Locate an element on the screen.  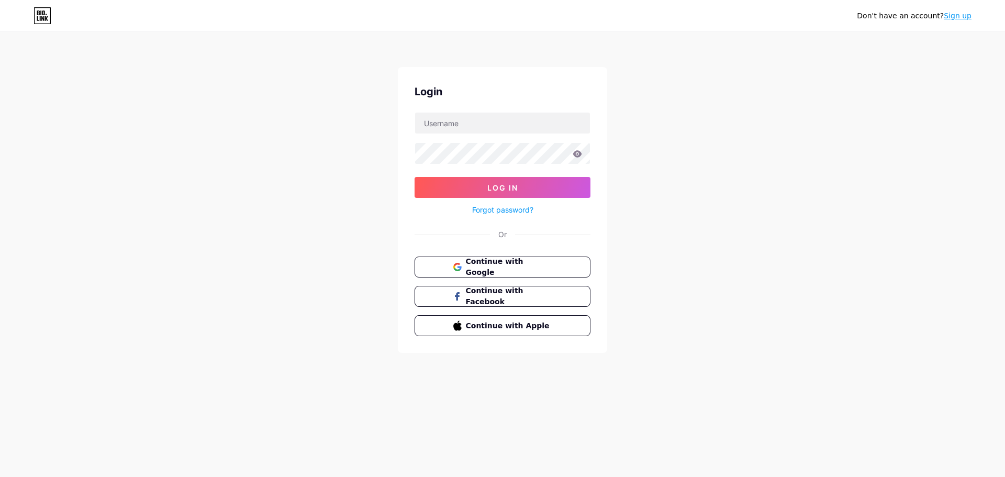
button: Continue with Google is located at coordinates (502, 267).